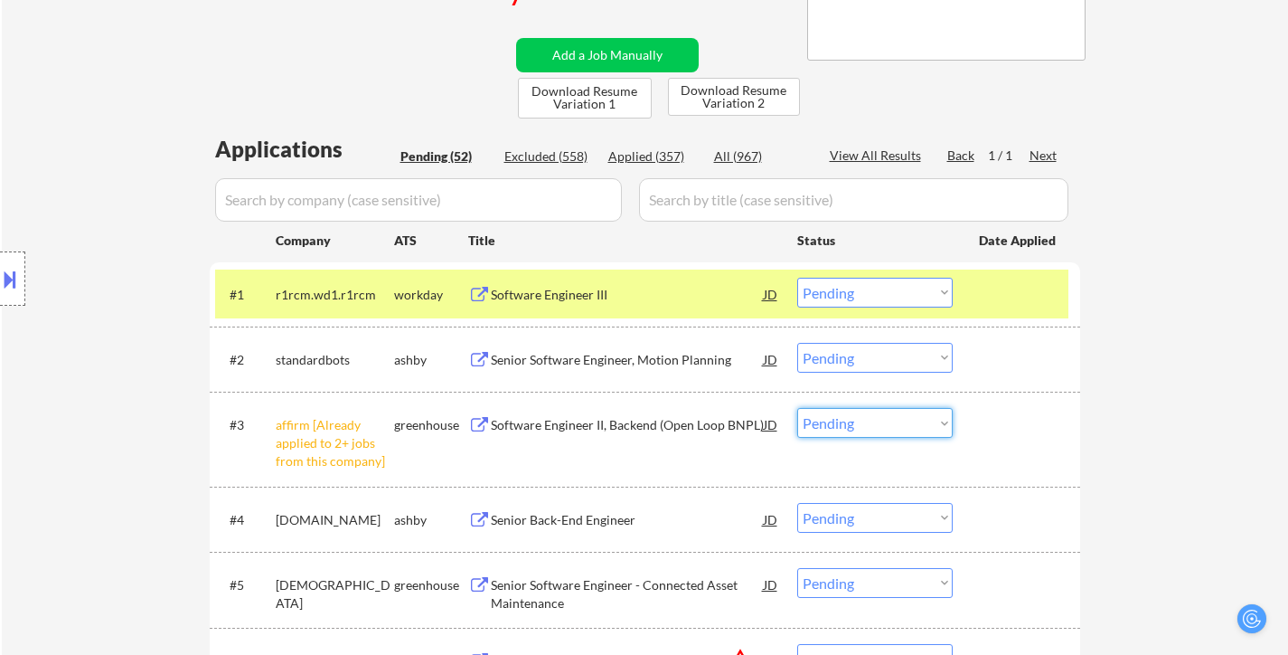 This screenshot has width=1288, height=655. I want to click on button: Download Resume Variation 2, so click(734, 97).